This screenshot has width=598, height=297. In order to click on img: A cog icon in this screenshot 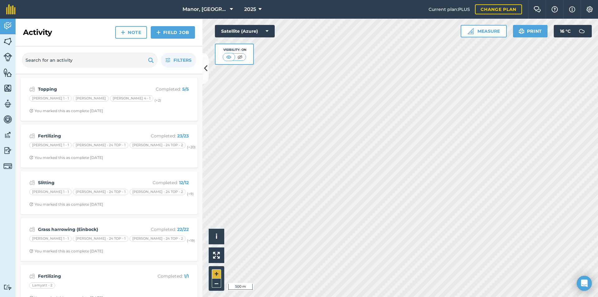, I will do `click(590, 9)`.